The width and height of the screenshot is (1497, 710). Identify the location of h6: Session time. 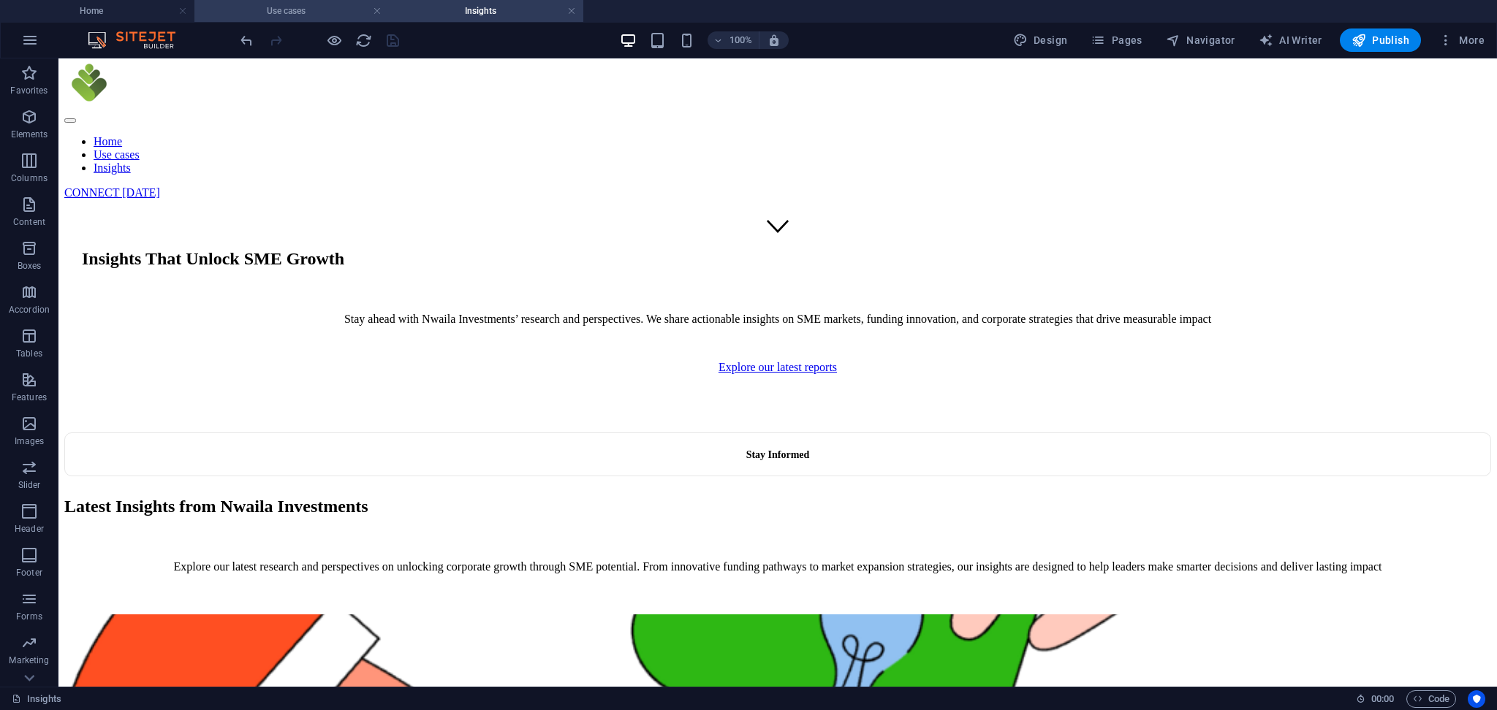
(1375, 700).